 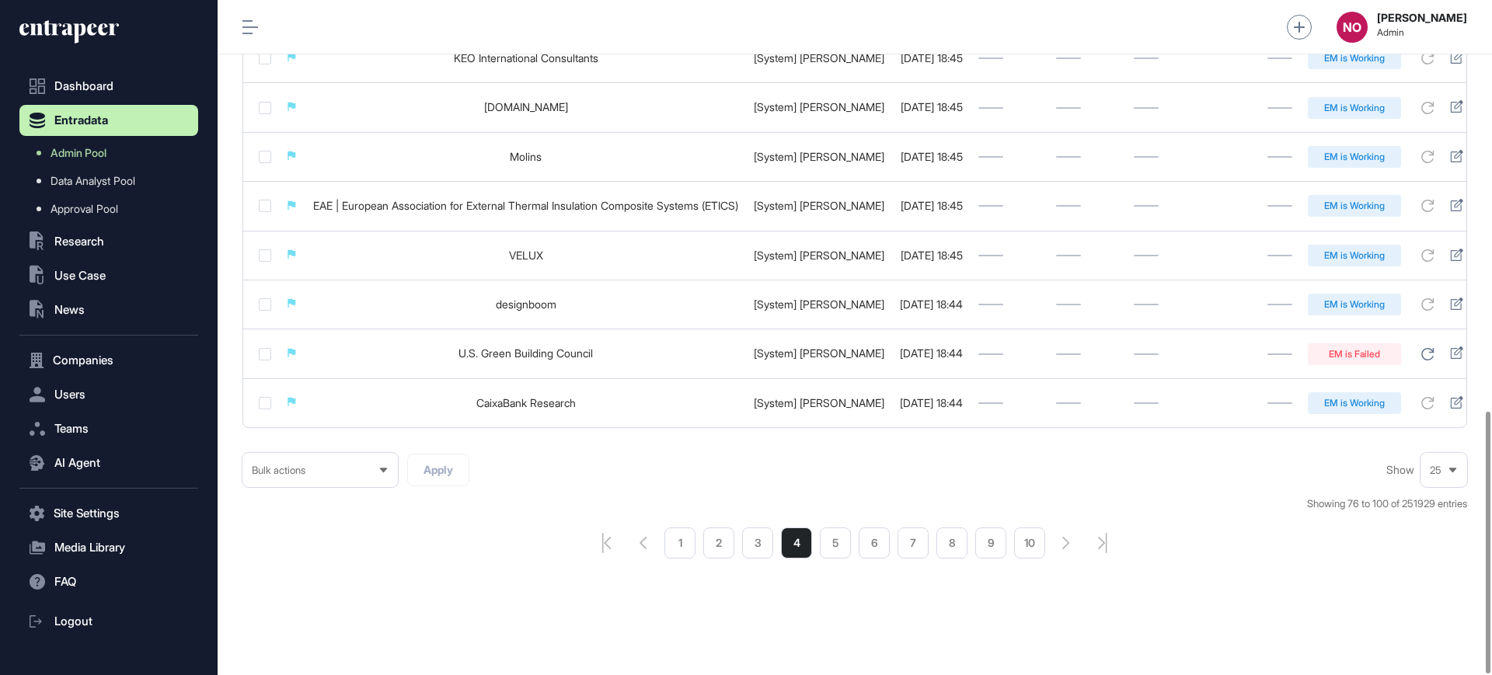 What do you see at coordinates (526, 304) in the screenshot?
I see `a: designboom` at bounding box center [526, 304].